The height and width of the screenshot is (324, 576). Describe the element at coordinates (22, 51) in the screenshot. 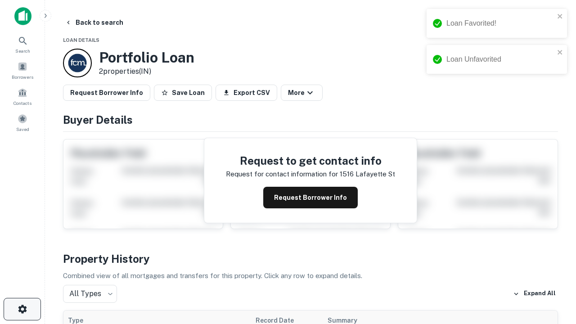

I see `span: Search` at that location.